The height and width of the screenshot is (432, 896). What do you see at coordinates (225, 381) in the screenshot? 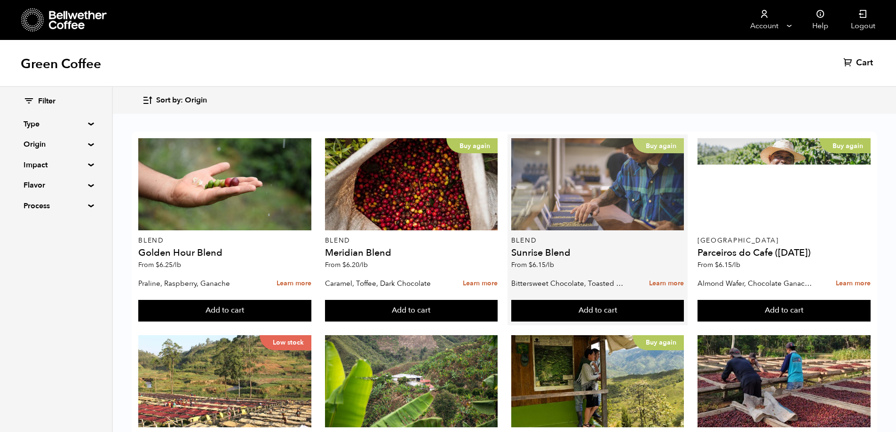
I see `a: Low stock` at bounding box center [225, 381].